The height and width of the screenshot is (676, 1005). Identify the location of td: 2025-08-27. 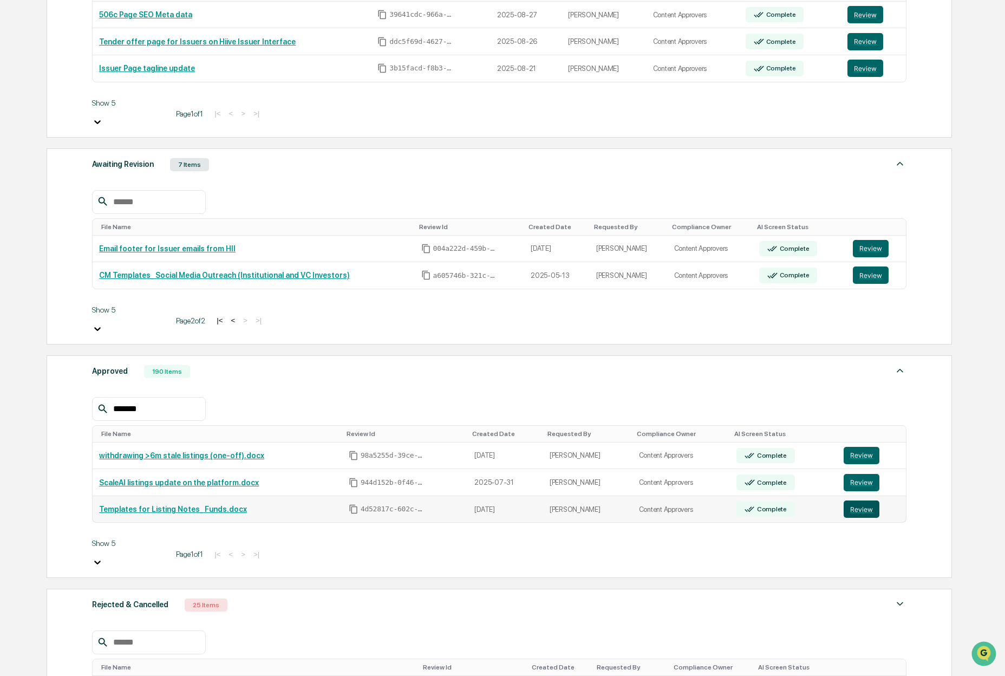
(526, 15).